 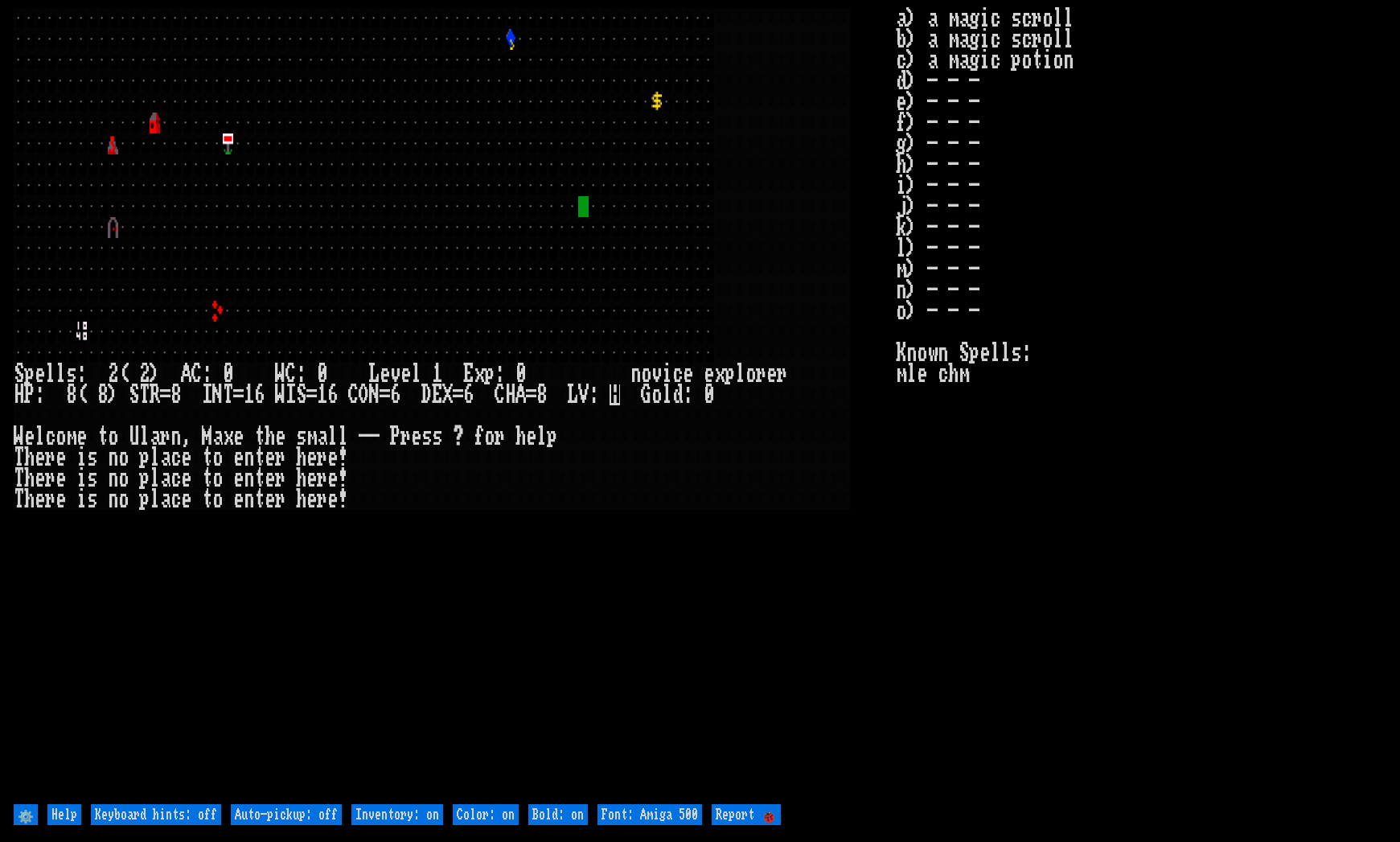 I want to click on div: G, so click(x=646, y=395).